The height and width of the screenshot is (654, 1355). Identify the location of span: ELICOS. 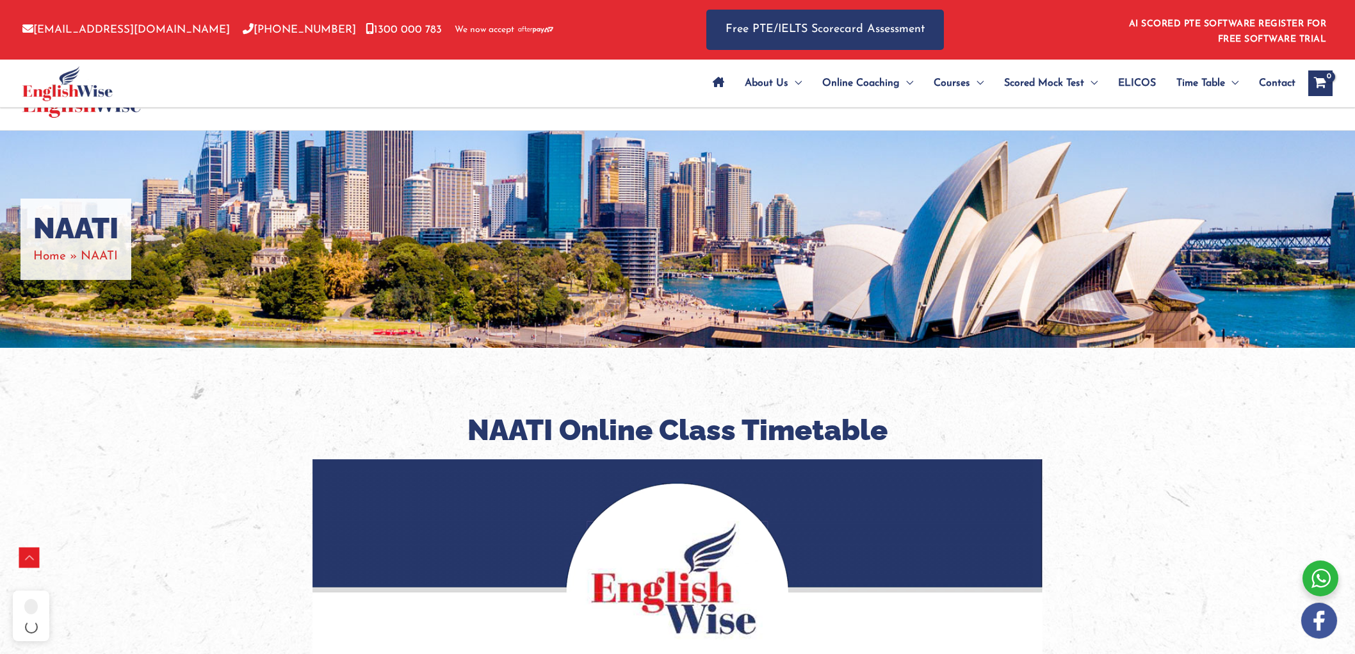
(1136, 83).